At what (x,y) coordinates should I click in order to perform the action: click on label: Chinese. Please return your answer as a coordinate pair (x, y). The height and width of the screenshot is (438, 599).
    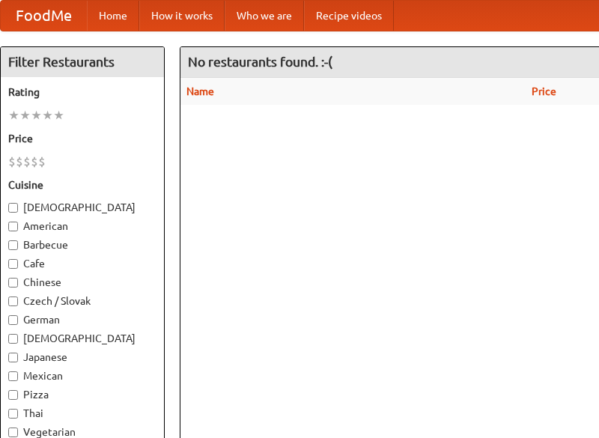
    Looking at the image, I should click on (82, 282).